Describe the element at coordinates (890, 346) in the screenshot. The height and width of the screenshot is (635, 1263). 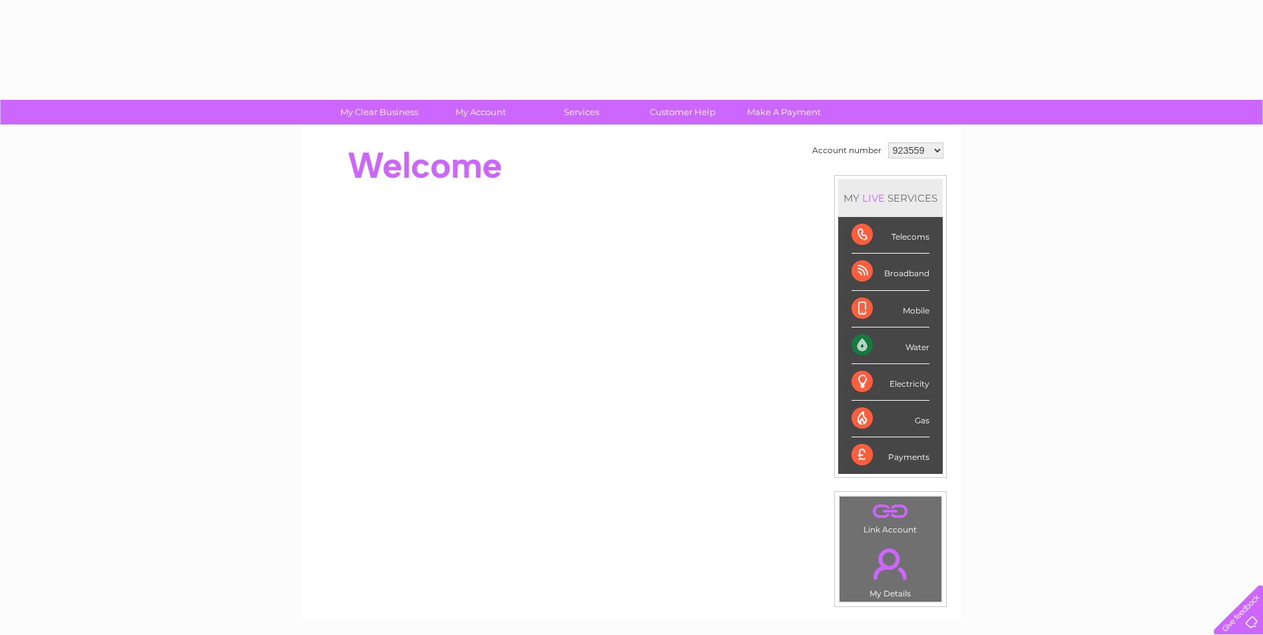
I see `div: Water` at that location.